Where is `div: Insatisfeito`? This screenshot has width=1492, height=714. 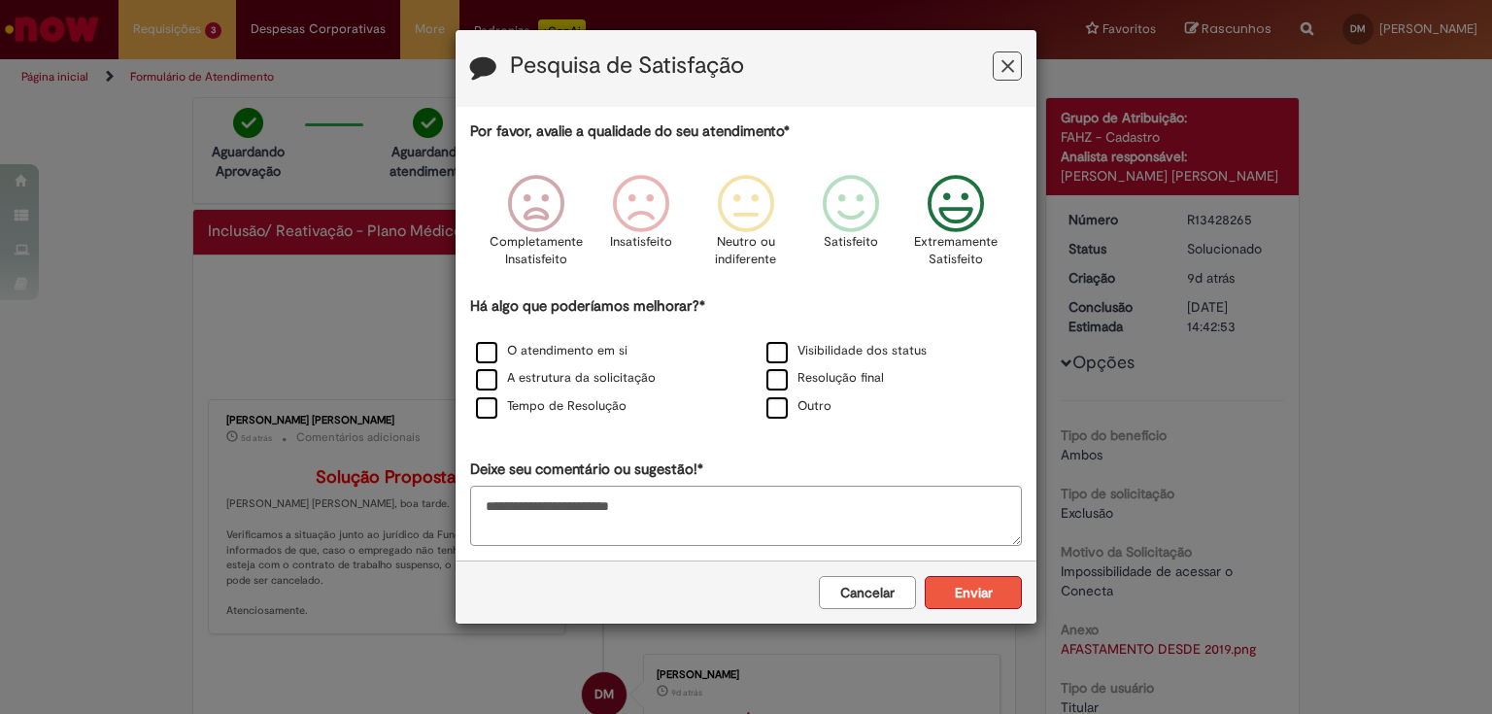
div: Insatisfeito is located at coordinates (641, 226).